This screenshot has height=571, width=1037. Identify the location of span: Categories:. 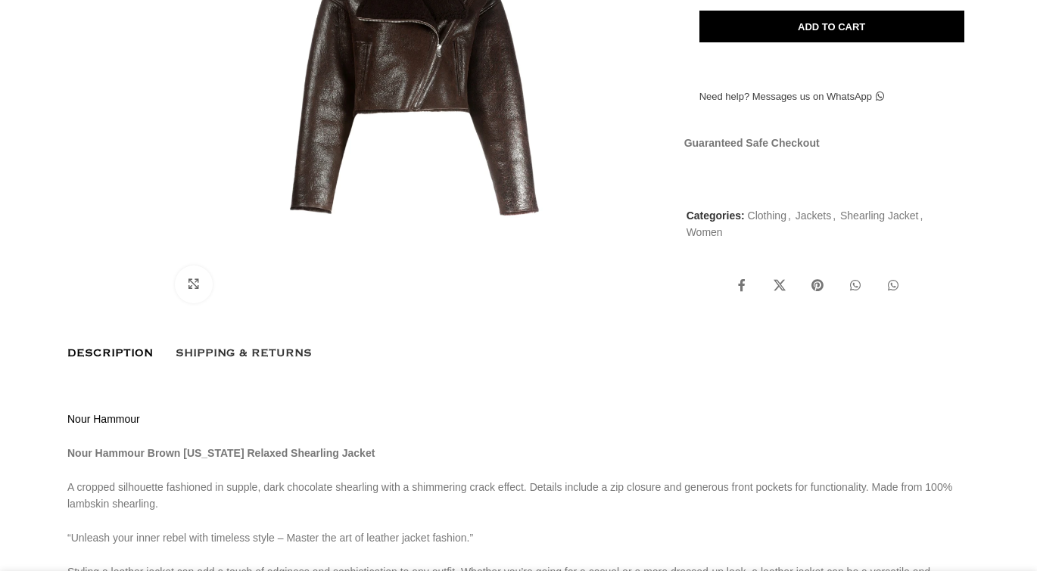
(715, 216).